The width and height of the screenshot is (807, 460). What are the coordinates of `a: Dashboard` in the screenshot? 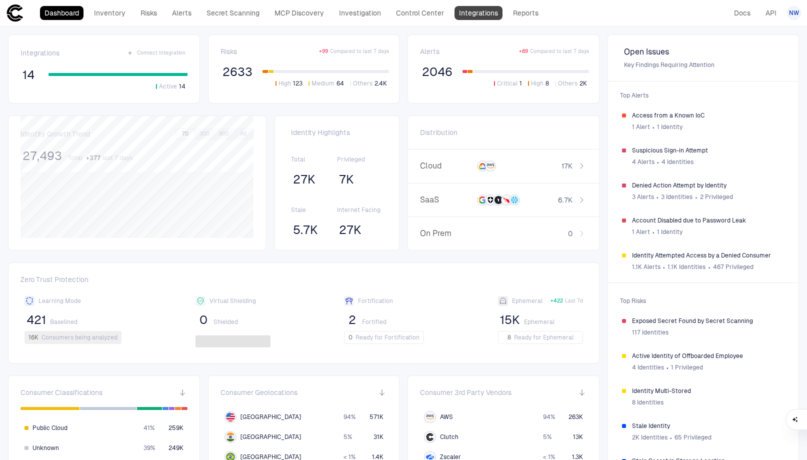 It's located at (62, 13).